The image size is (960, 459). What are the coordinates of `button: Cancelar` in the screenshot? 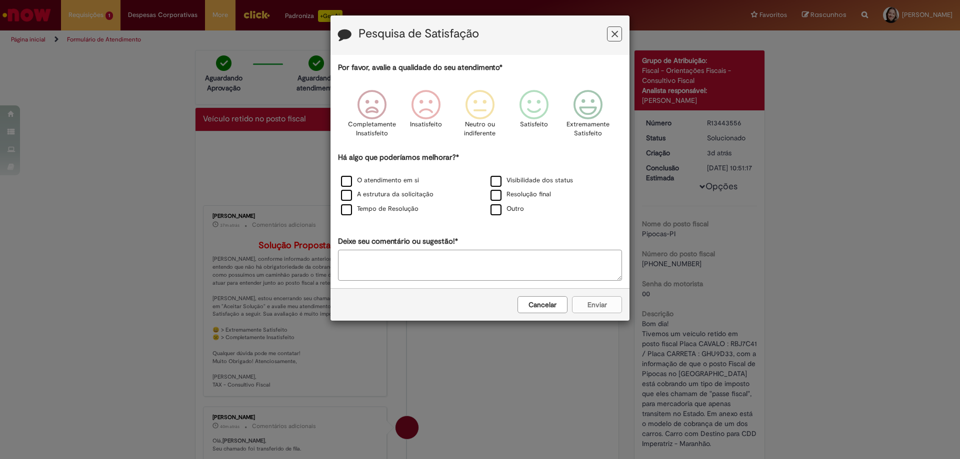 It's located at (542, 305).